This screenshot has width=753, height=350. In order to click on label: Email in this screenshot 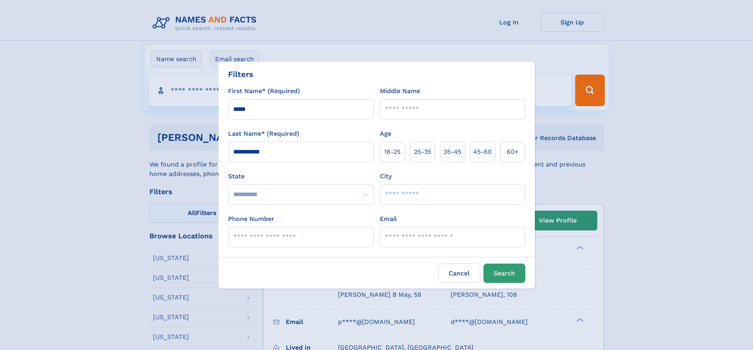, I will do `click(388, 219)`.